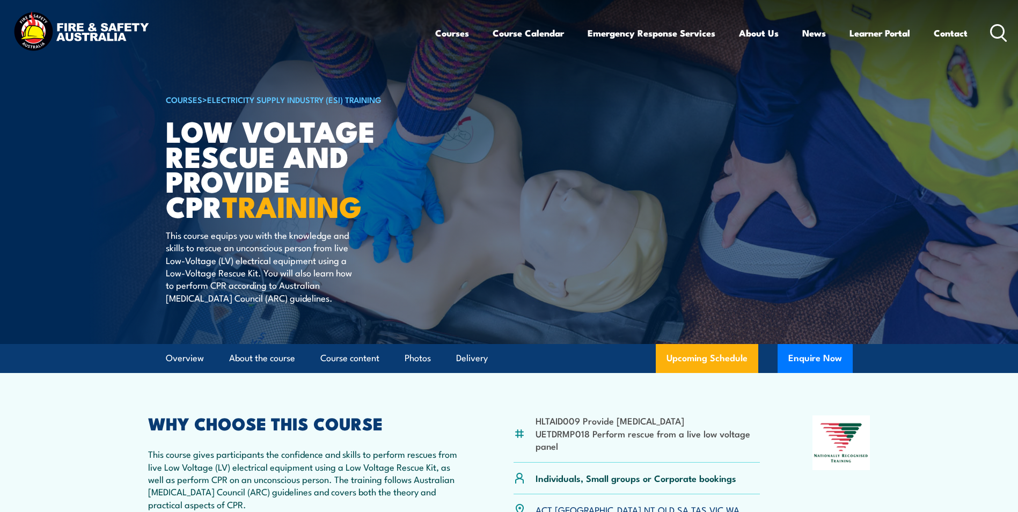 The height and width of the screenshot is (512, 1018). Describe the element at coordinates (879, 33) in the screenshot. I see `a: Learner Portal` at that location.